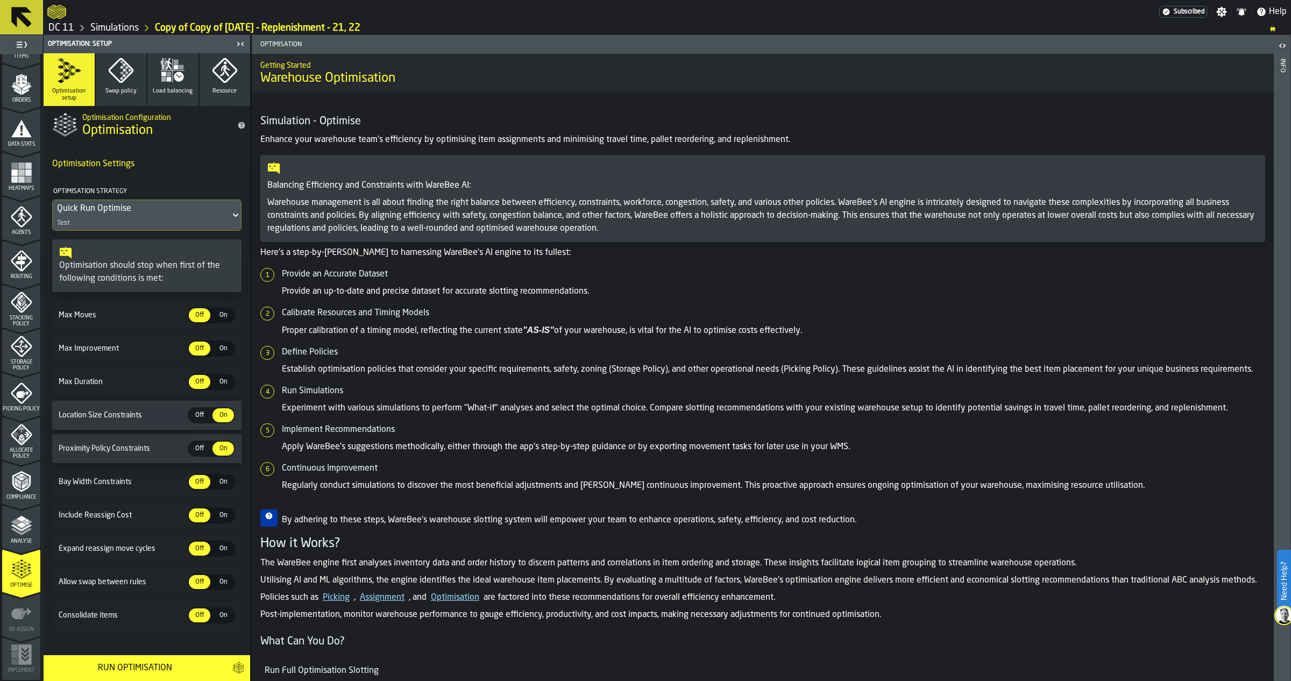 This screenshot has width=1291, height=681. What do you see at coordinates (1271, 12) in the screenshot?
I see `label: button-toggle-Help` at bounding box center [1271, 12].